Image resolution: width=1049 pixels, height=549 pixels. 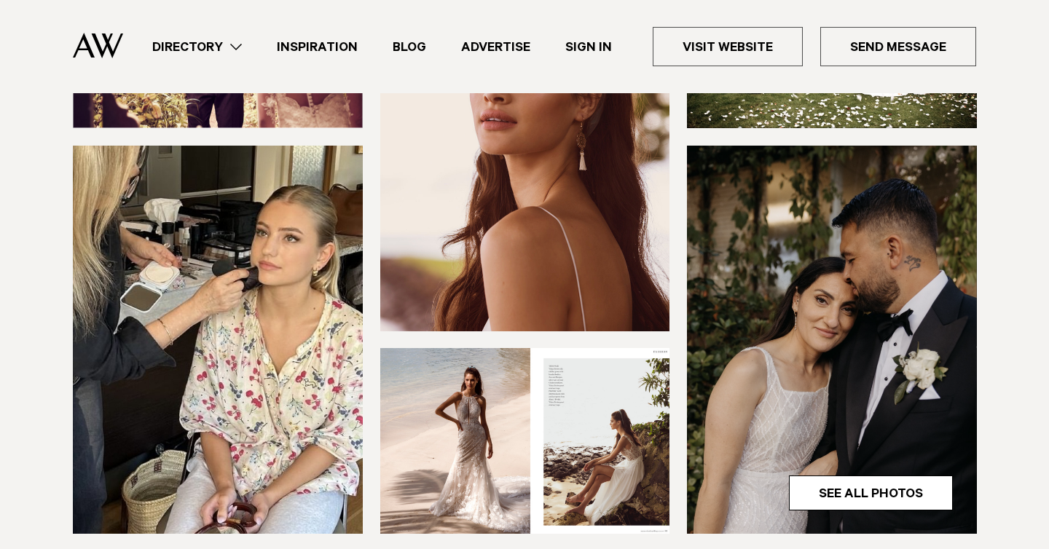 What do you see at coordinates (410, 47) in the screenshot?
I see `a: Blog` at bounding box center [410, 47].